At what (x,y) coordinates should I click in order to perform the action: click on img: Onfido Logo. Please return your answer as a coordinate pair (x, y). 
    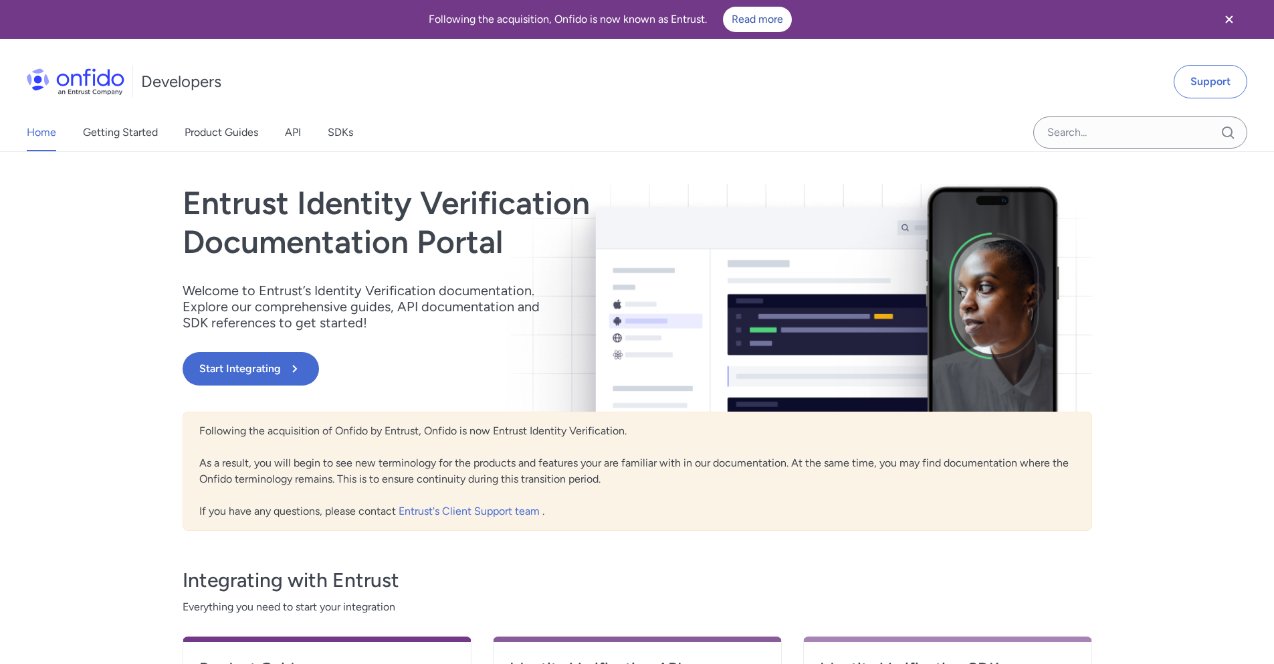
    Looking at the image, I should click on (76, 82).